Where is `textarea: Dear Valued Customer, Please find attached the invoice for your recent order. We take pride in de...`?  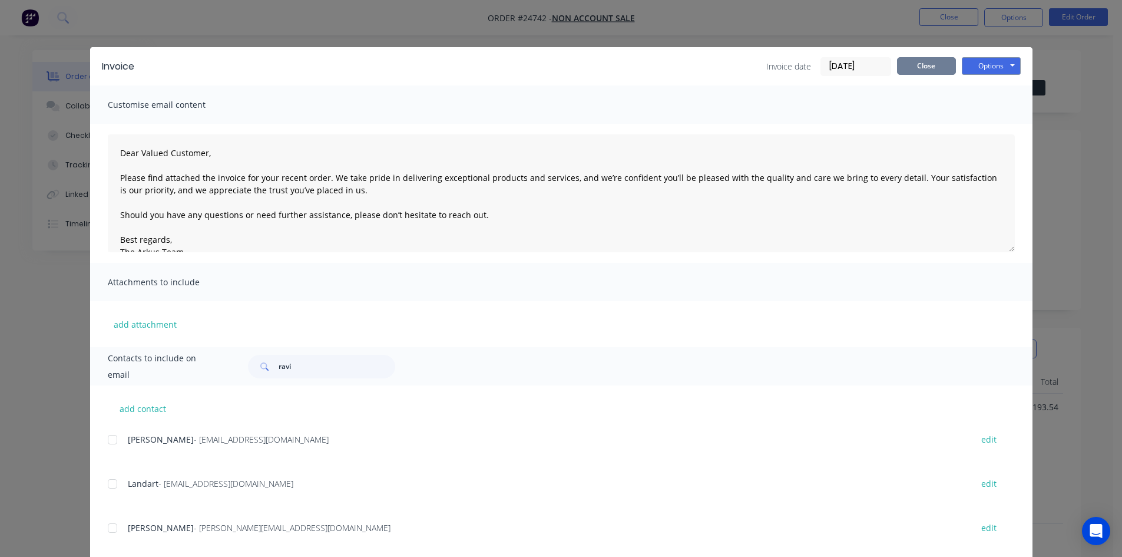
textarea: Dear Valued Customer, Please find attached the invoice for your recent order. We take pride in de... is located at coordinates (561, 193).